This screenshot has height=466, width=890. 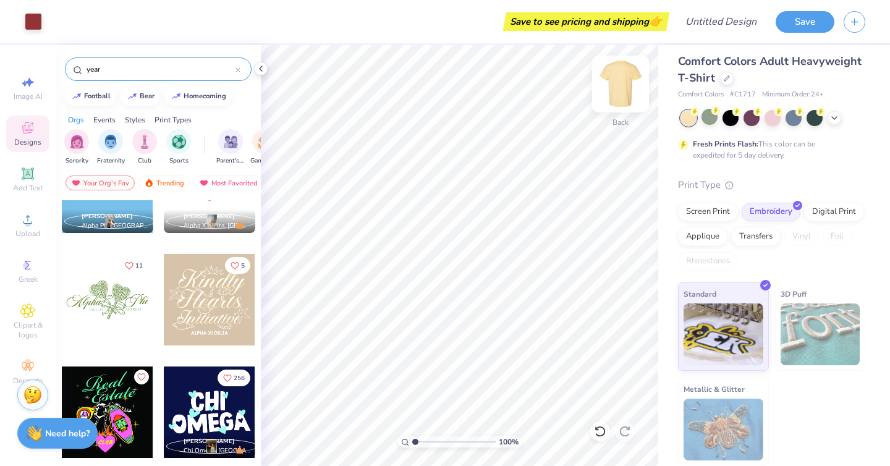 I want to click on div: Rhinestones, so click(x=707, y=261).